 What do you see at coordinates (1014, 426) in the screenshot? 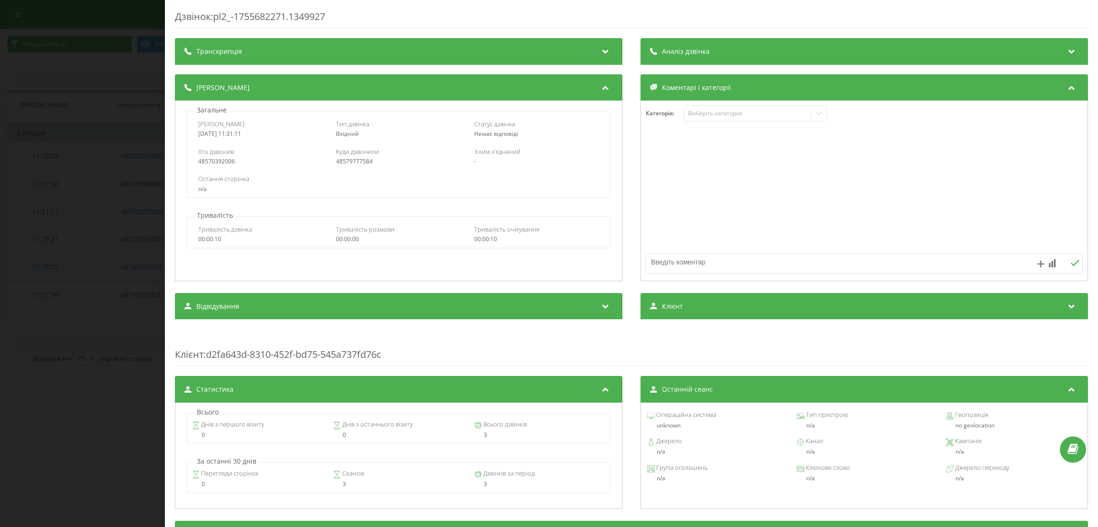
I see `div: no geolocation` at bounding box center [1014, 426].